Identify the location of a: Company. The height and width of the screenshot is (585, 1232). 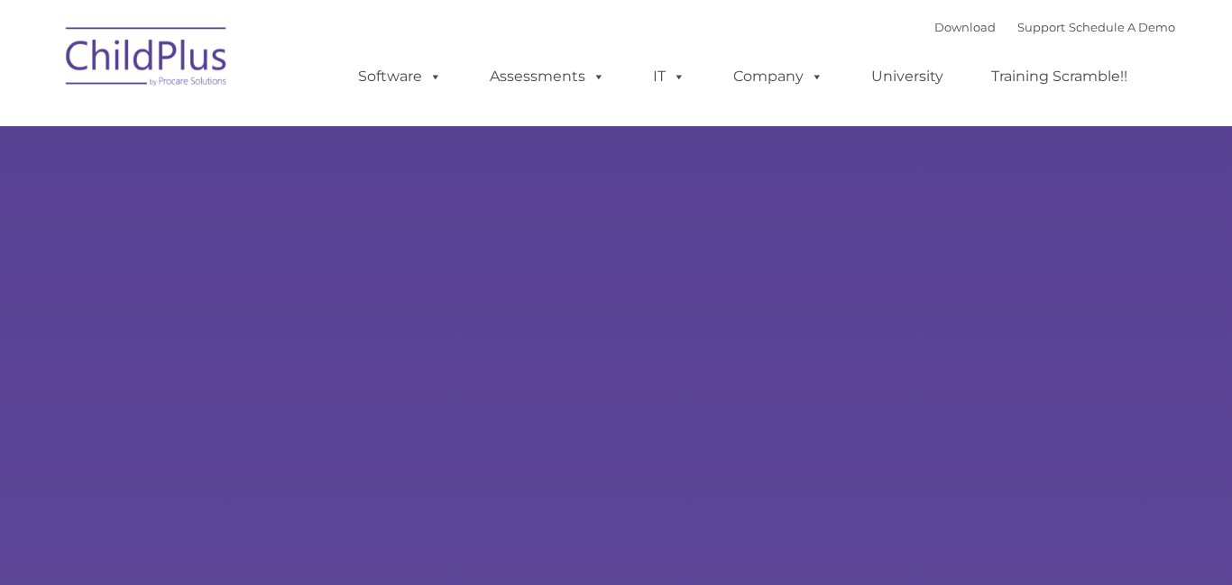
(778, 77).